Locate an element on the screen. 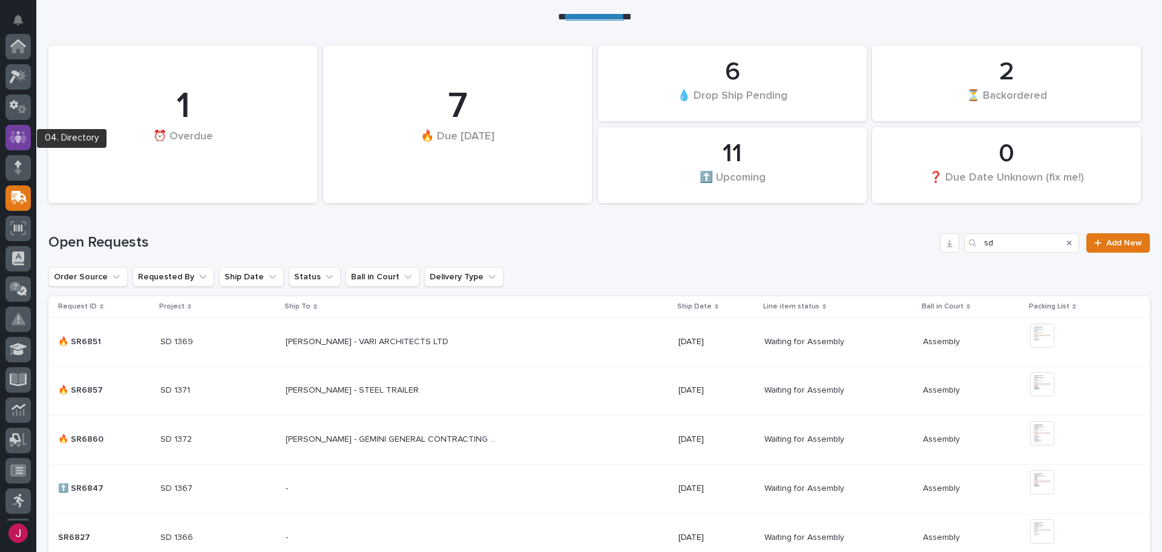 This screenshot has height=552, width=1162. div: ⬆️ Upcoming is located at coordinates (733, 183).